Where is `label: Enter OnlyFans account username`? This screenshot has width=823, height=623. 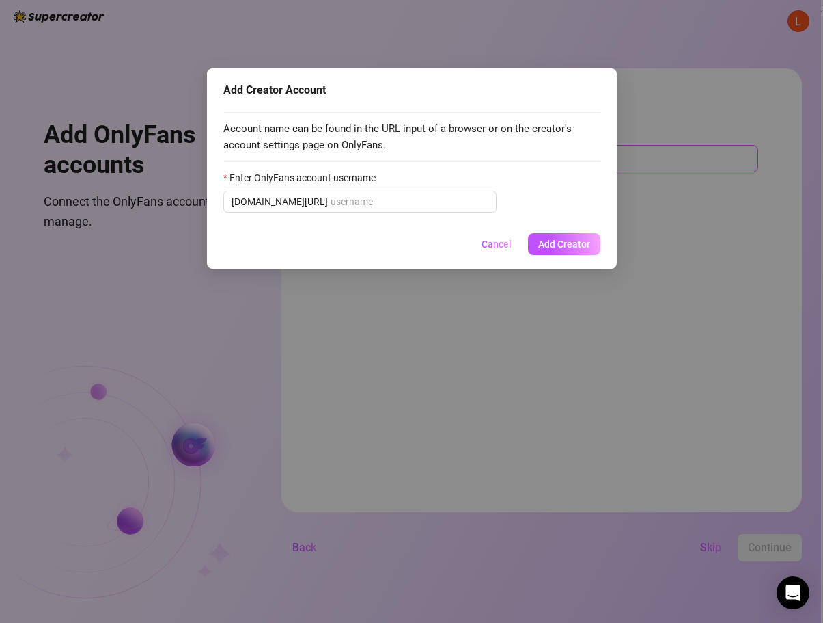
label: Enter OnlyFans account username is located at coordinates (304, 178).